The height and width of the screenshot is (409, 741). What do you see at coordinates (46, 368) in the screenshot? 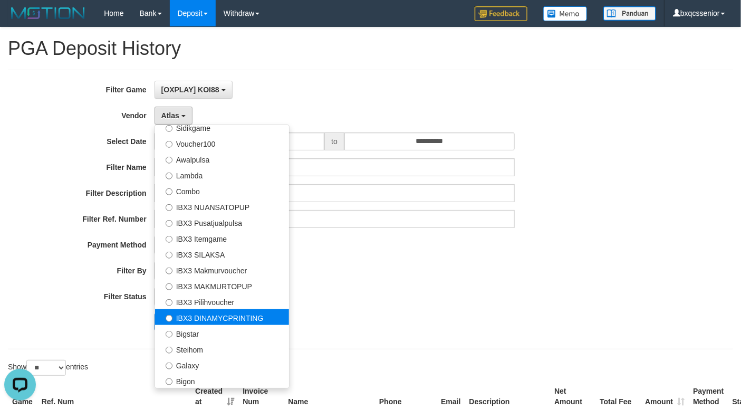
I see `select: Showentries` at bounding box center [46, 368].